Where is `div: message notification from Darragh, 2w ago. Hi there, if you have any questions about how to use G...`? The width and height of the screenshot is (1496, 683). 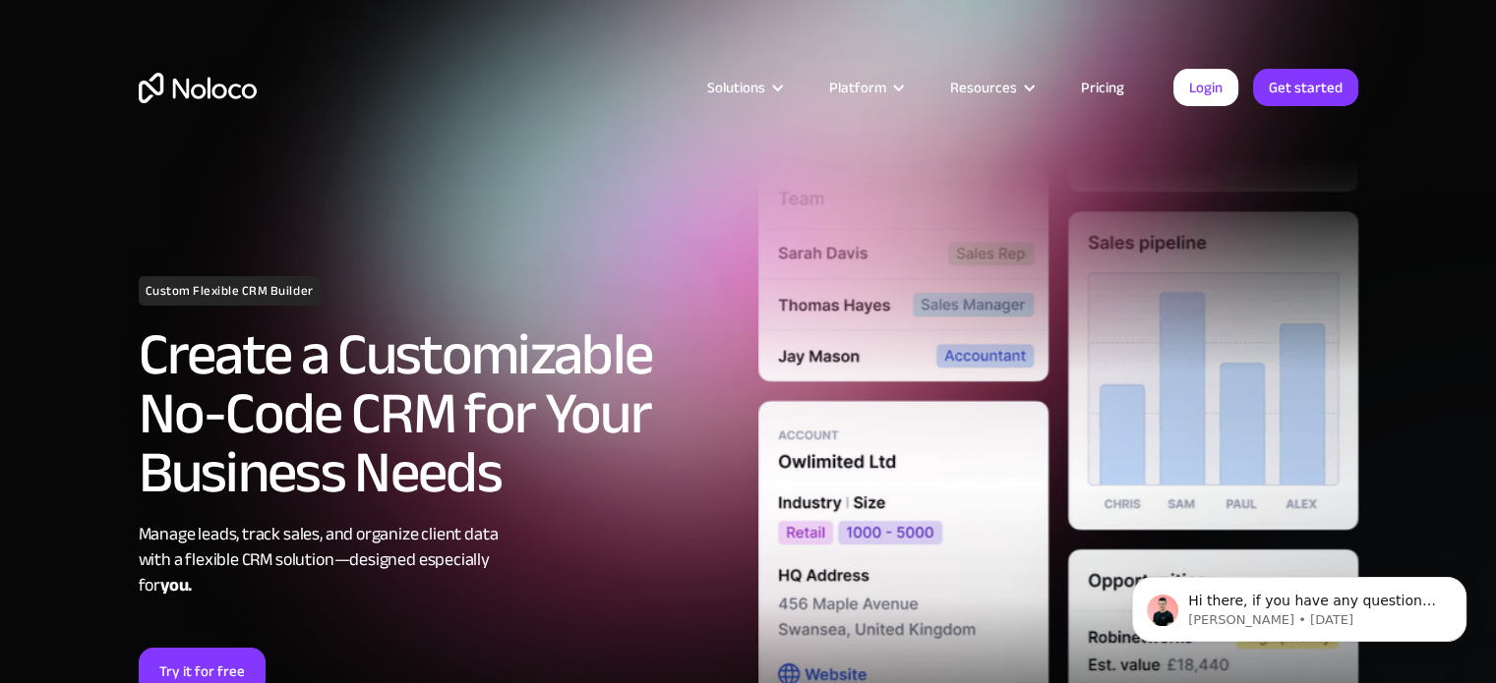
div: message notification from Darragh, 2w ago. Hi there, if you have any questions about how to use G... is located at coordinates (197, 74).